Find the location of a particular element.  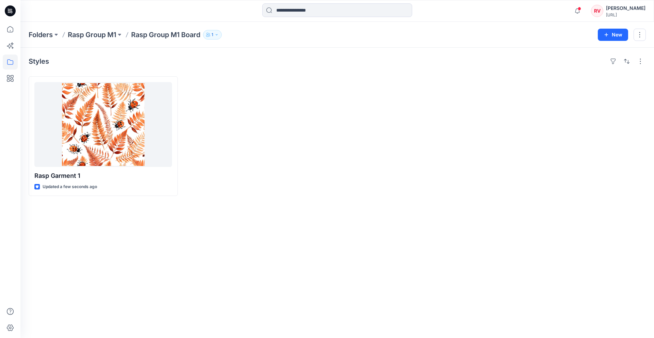

div: RV is located at coordinates (597, 11).